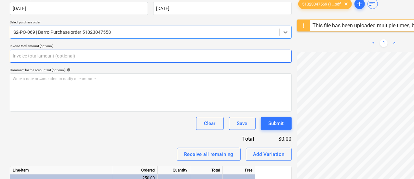 The width and height of the screenshot is (414, 179). I want to click on p: Select purchase order, so click(150, 23).